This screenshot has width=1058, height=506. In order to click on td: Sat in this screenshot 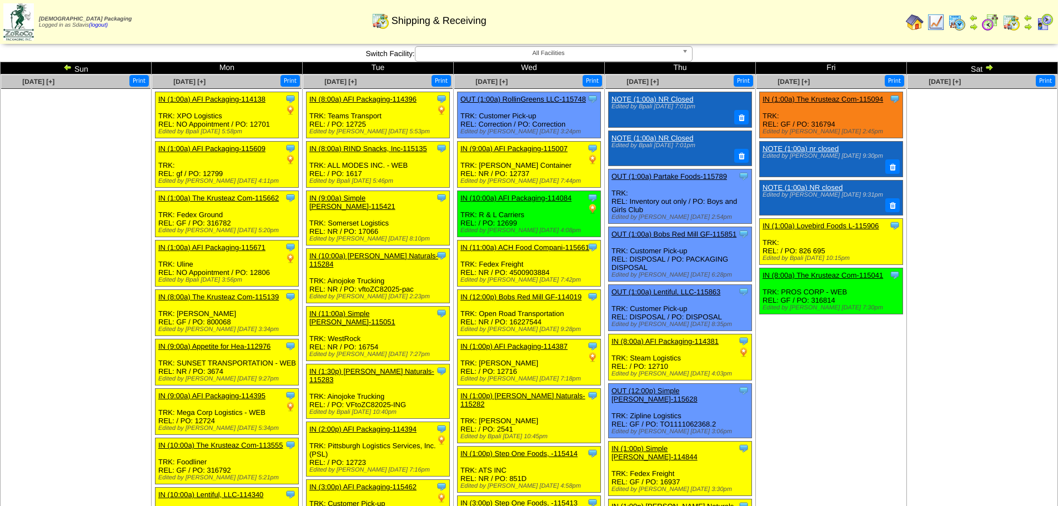, I will do `click(983, 68)`.